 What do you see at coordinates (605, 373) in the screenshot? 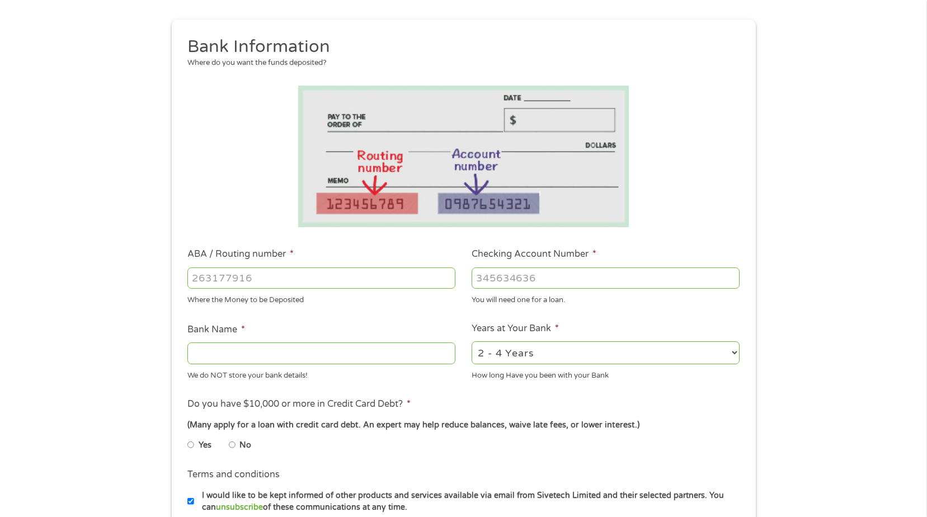
I see `div: How long Have you been with your Bank` at bounding box center [605, 373].